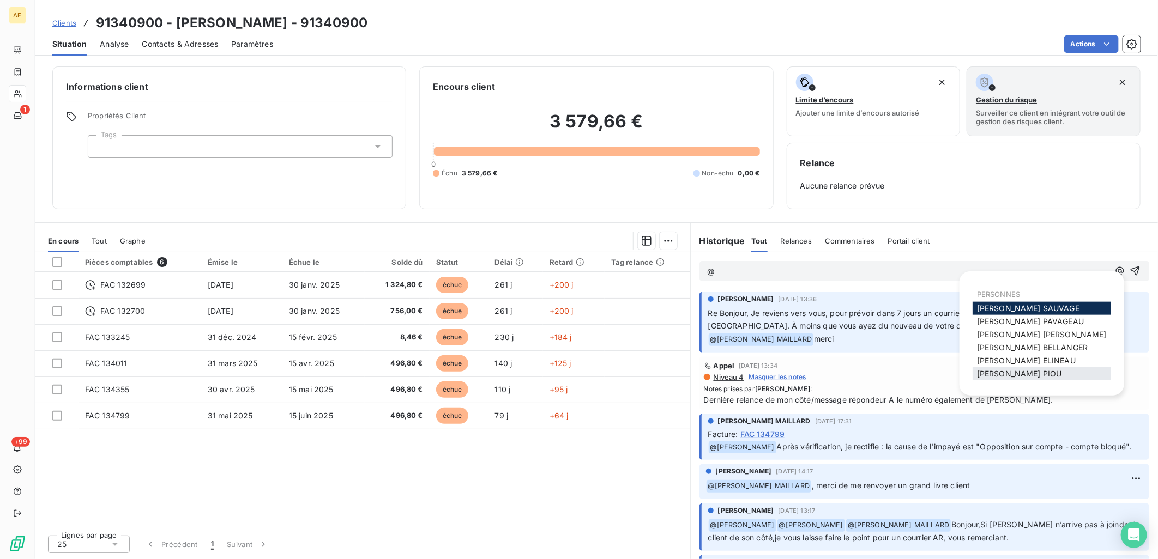 Image resolution: width=1158 pixels, height=559 pixels. Describe the element at coordinates (724, 366) in the screenshot. I see `span: Appel` at that location.